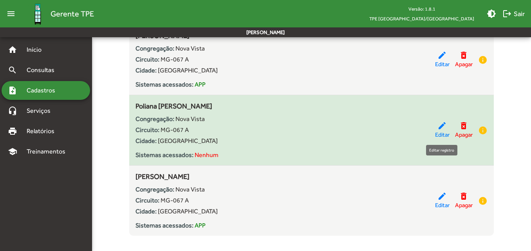 This screenshot has height=251, width=531. Describe the element at coordinates (43, 131) in the screenshot. I see `span: Relatórios` at that location.